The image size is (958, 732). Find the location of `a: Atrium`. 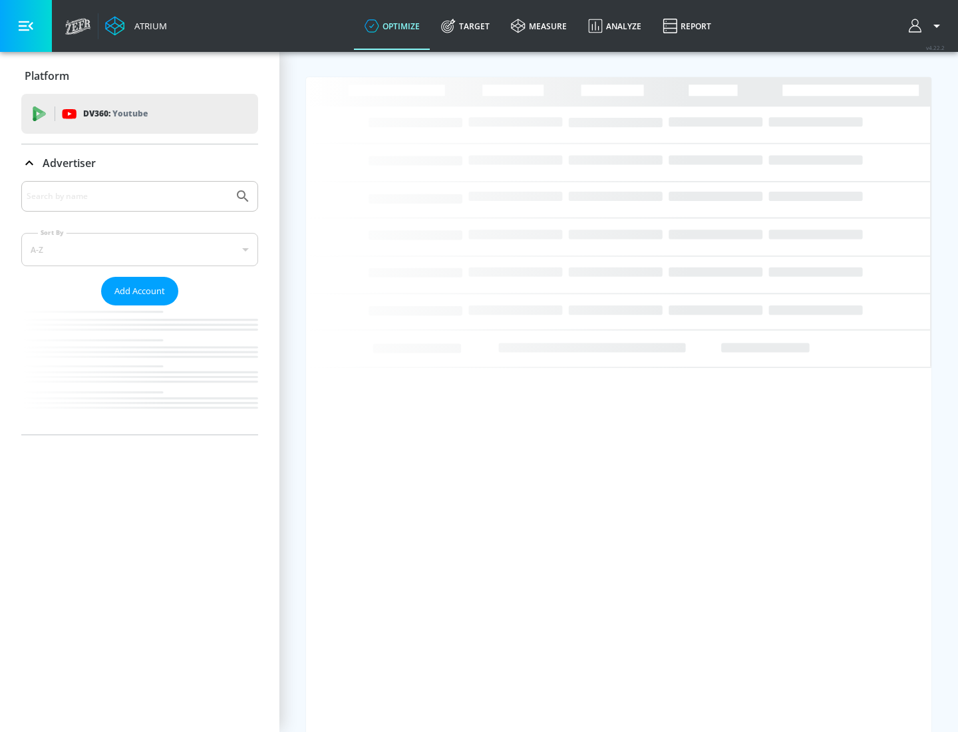

a: Atrium is located at coordinates (136, 26).